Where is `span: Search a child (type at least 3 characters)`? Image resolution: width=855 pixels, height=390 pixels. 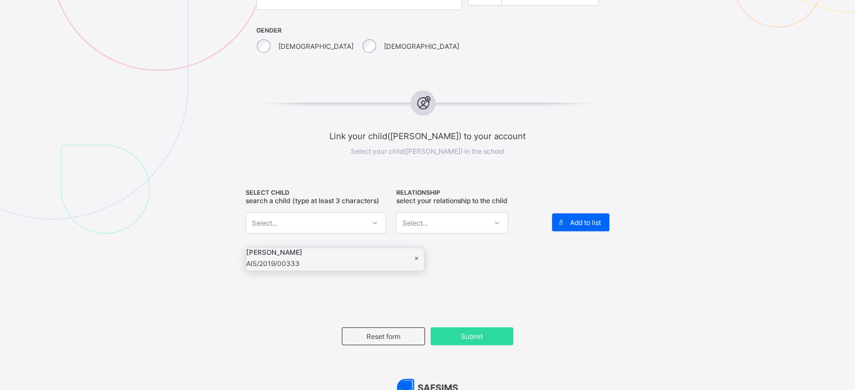 span: Search a child (type at least 3 characters) is located at coordinates (312, 201).